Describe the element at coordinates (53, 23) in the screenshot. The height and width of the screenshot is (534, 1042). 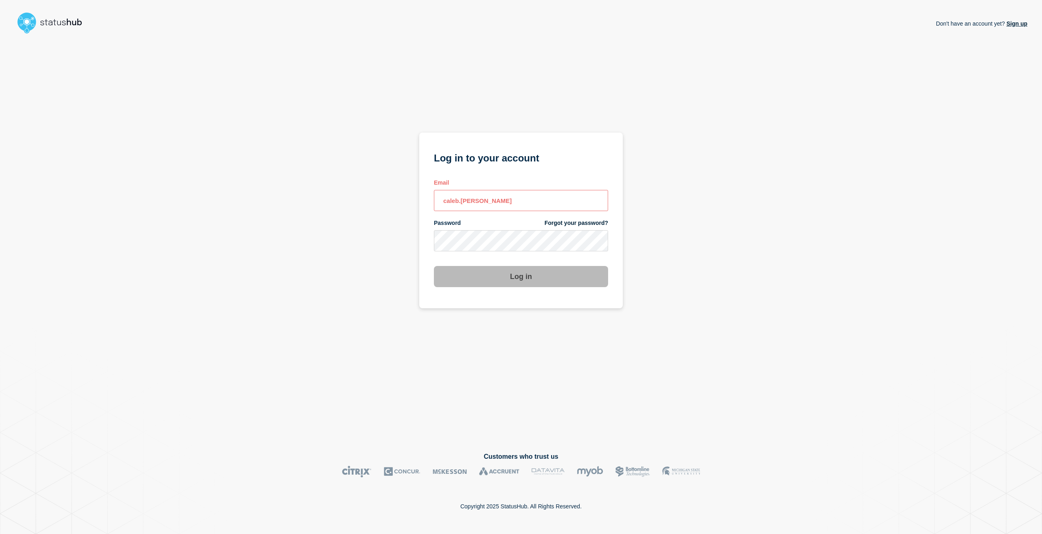
I see `img: StatusHub logo` at that location.